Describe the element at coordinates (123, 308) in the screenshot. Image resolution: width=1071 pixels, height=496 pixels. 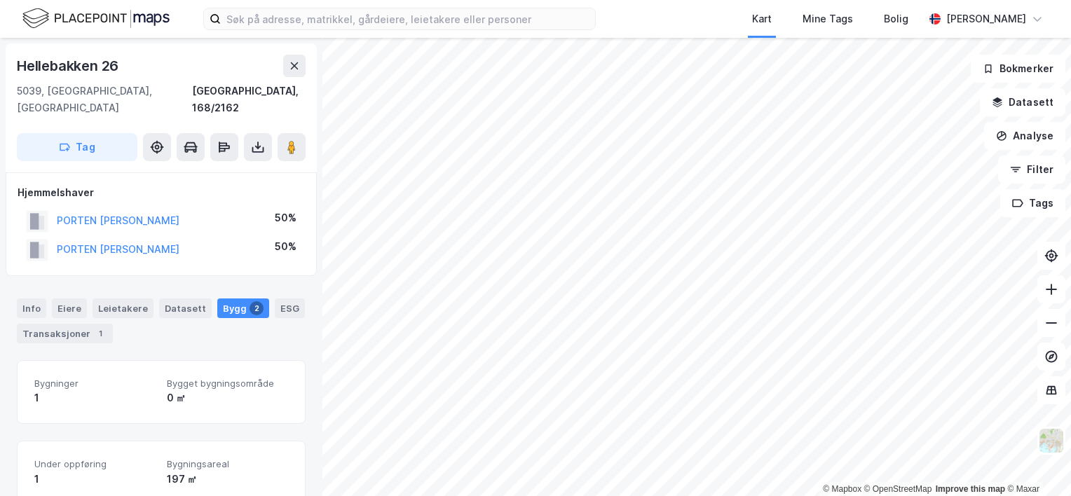
I see `div: Leietakere` at that location.